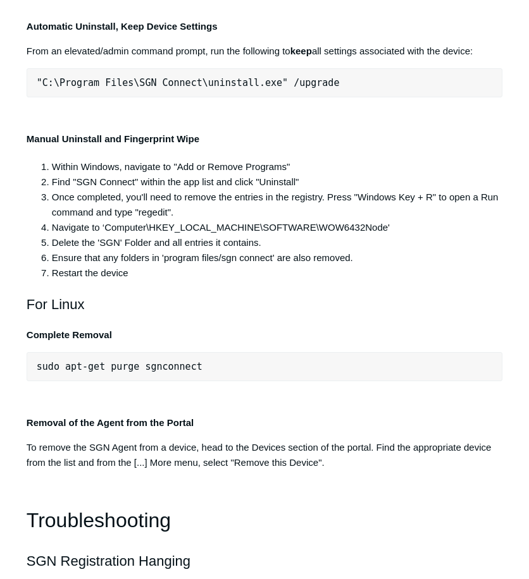  What do you see at coordinates (188, 83) in the screenshot?
I see `span: "C:\Program Files\SGN Connect\uninstall.exe" /upgrade` at bounding box center [188, 83].